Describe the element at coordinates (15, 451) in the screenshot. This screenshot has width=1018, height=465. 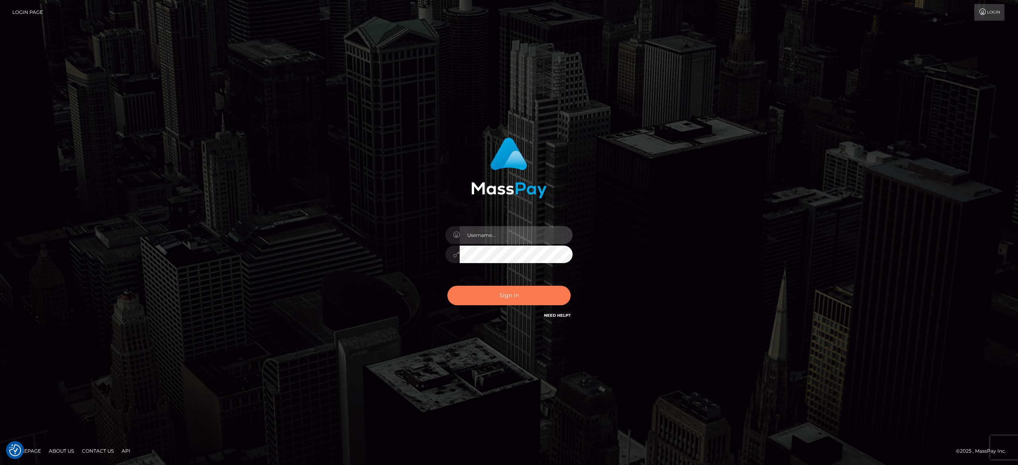
I see `img: Revisit consent button` at that location.